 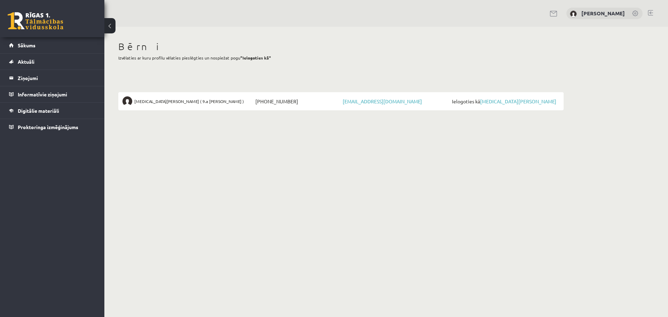 I want to click on a: Digitālie materiāli, so click(x=52, y=111).